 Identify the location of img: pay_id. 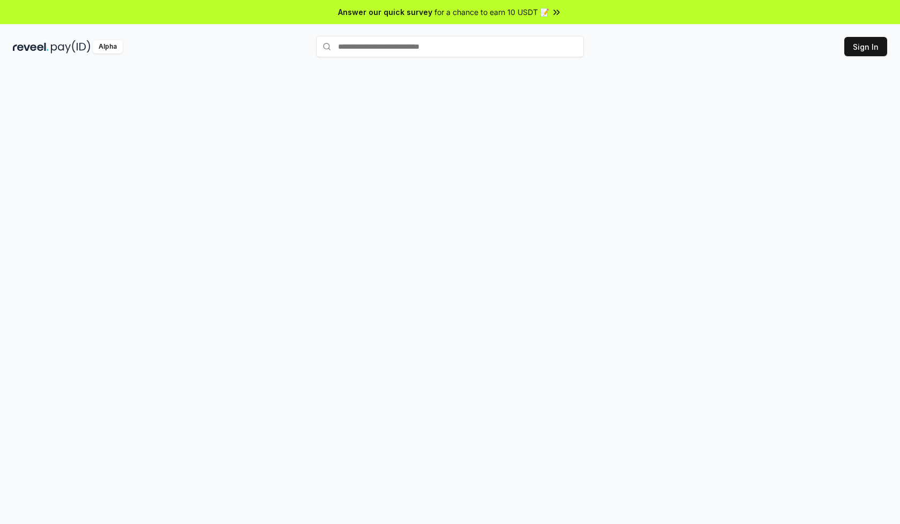
(71, 47).